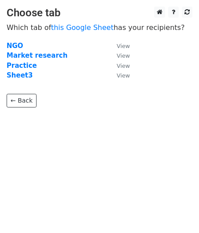 This screenshot has width=199, height=233. Describe the element at coordinates (19, 75) in the screenshot. I see `strong: Sheet3` at that location.